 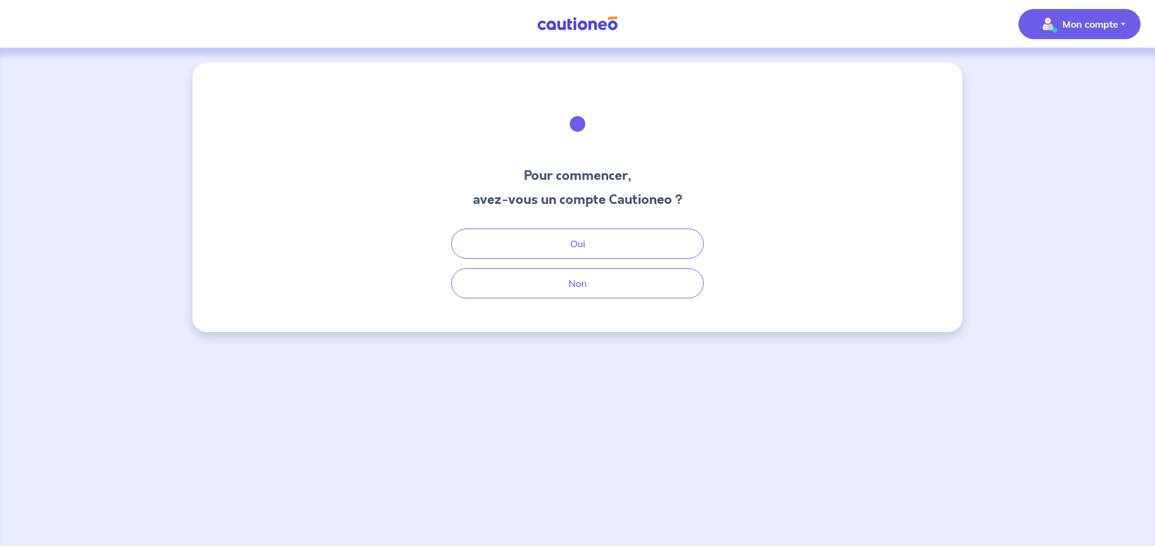 What do you see at coordinates (577, 244) in the screenshot?
I see `button: Oui` at bounding box center [577, 244].